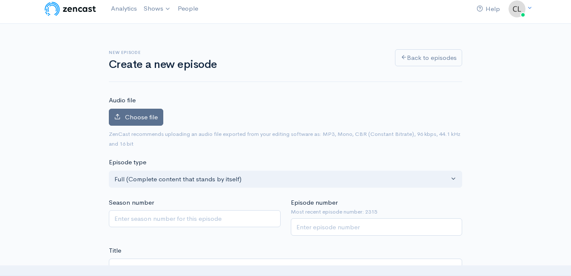 The width and height of the screenshot is (571, 276). What do you see at coordinates (131, 203) in the screenshot?
I see `label: Season number` at bounding box center [131, 203].